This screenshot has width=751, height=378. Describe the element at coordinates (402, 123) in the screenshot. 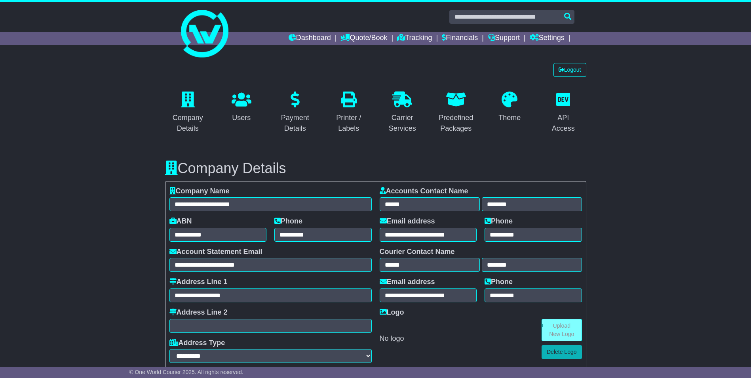

I see `div: Carrier Services` at that location.